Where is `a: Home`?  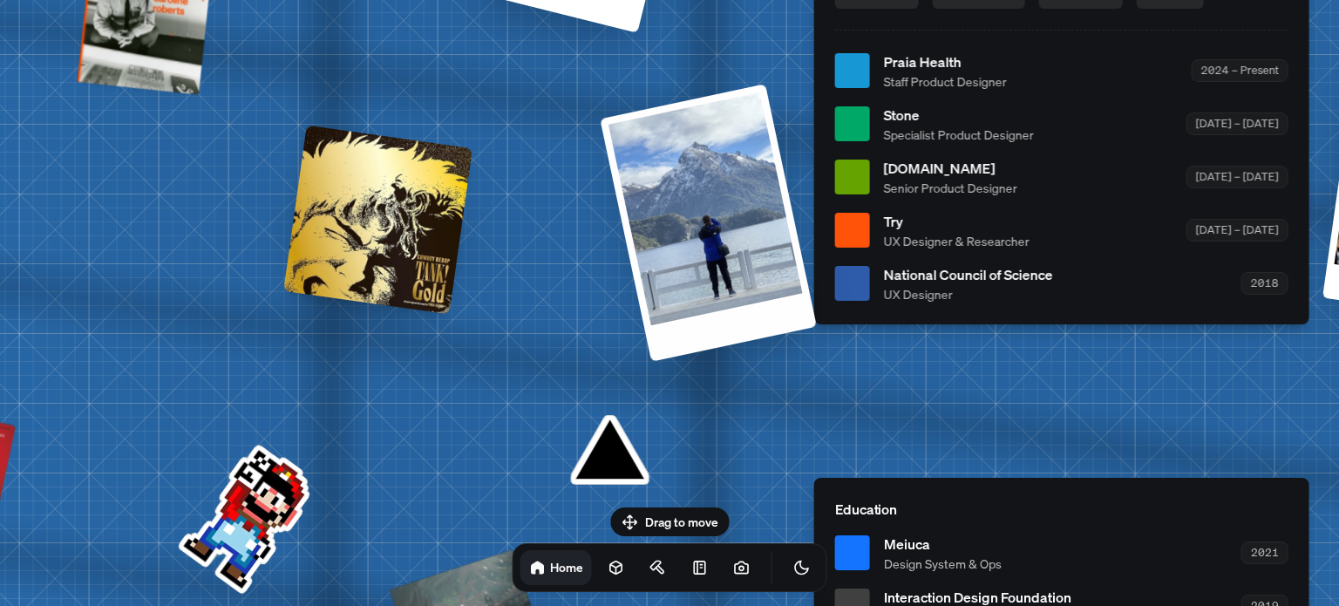 a: Home is located at coordinates (556, 567).